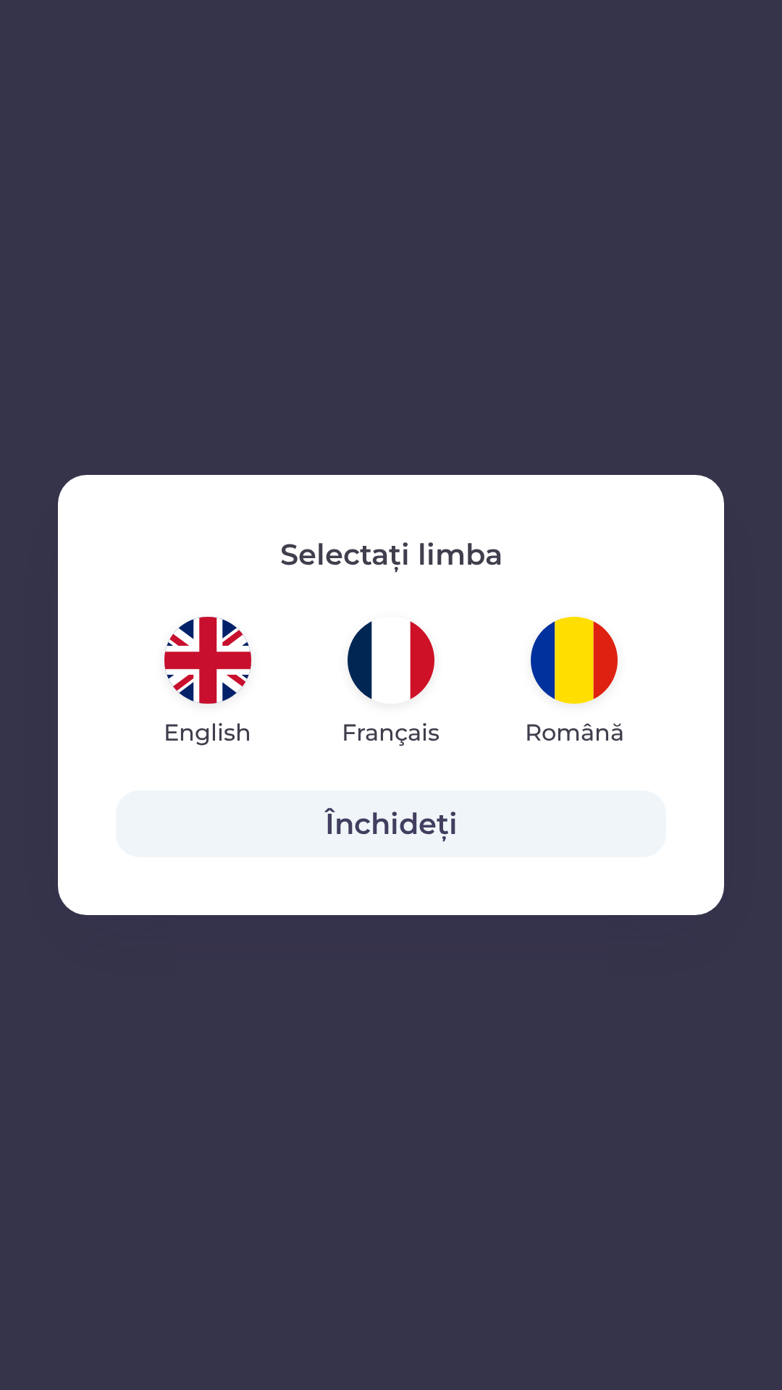 The height and width of the screenshot is (1390, 782). What do you see at coordinates (391, 660) in the screenshot?
I see `img: fr flag` at bounding box center [391, 660].